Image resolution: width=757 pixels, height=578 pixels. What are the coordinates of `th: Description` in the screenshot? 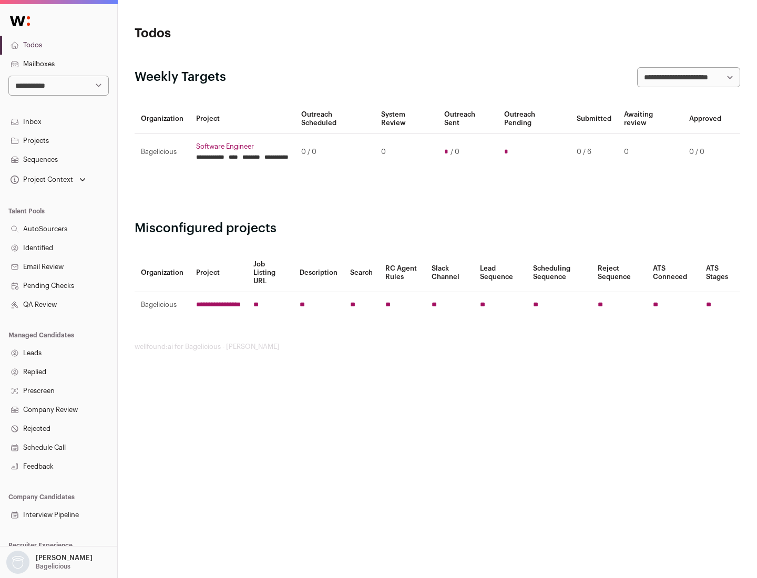 It's located at (318, 273).